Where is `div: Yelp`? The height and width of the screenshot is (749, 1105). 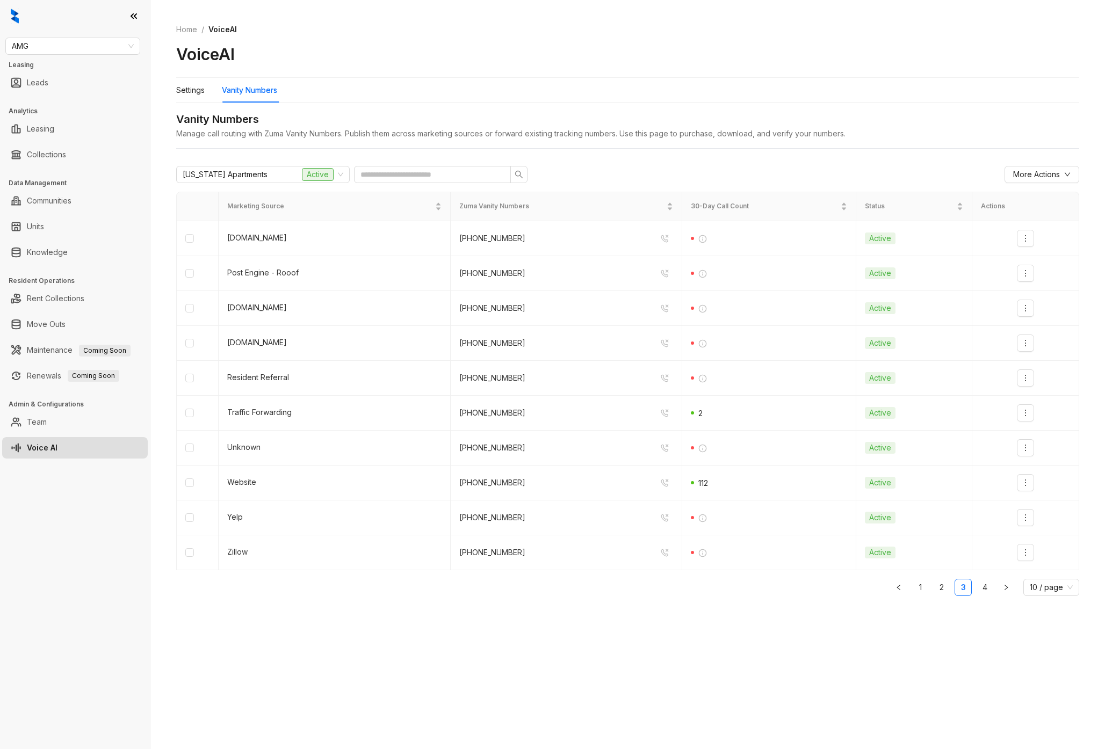
div: Yelp is located at coordinates (334, 517).